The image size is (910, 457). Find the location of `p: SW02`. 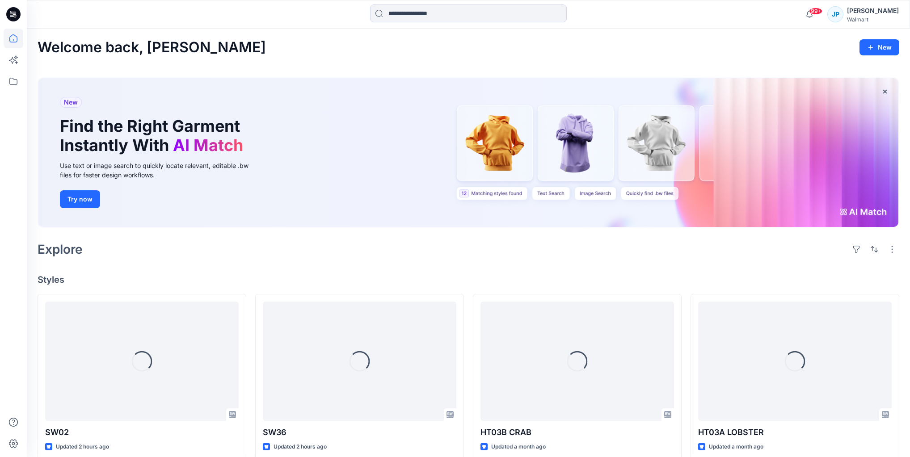

p: SW02 is located at coordinates (142, 433).